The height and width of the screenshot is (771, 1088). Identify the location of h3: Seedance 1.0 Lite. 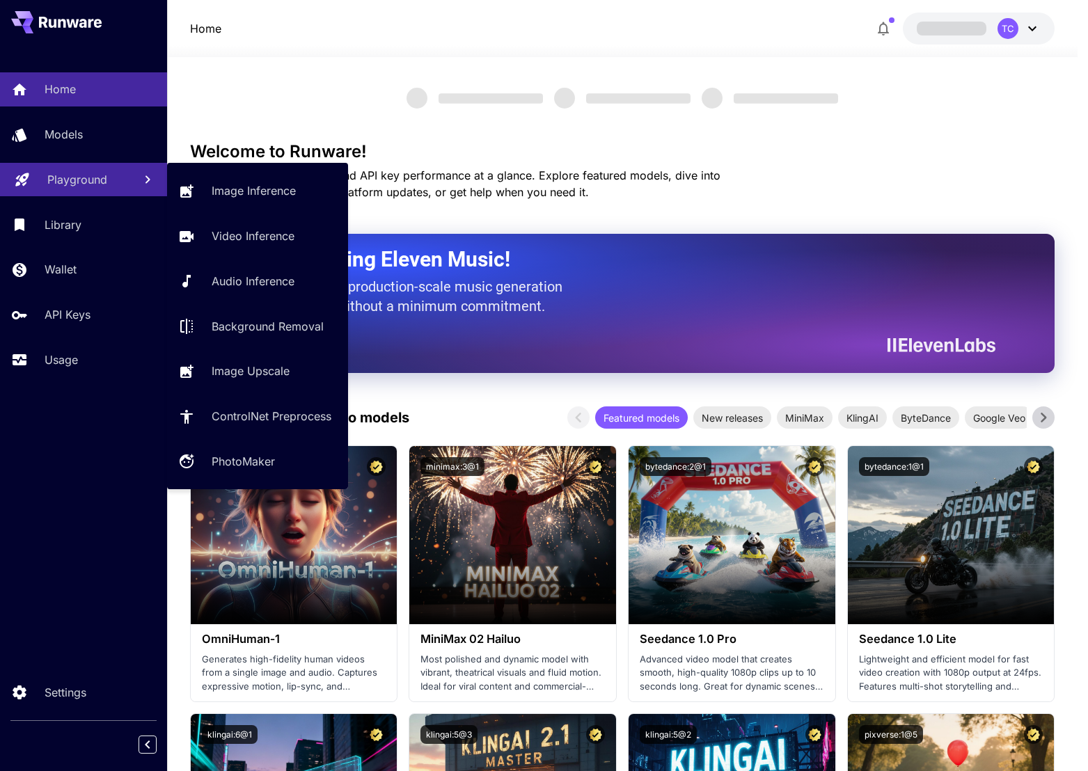
(951, 639).